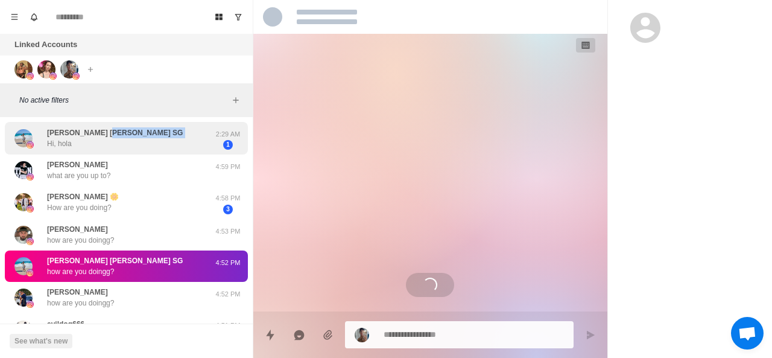 This screenshot has height=358, width=772. What do you see at coordinates (270, 335) in the screenshot?
I see `button: Quick replies` at bounding box center [270, 335].